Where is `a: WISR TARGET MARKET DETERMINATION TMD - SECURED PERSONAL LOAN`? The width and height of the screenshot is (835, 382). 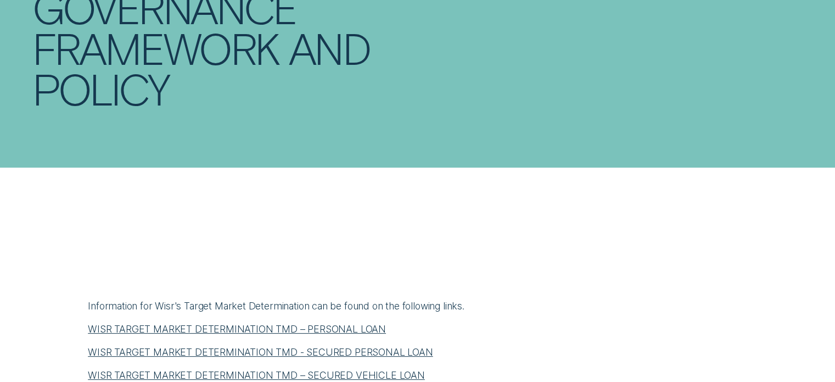
a: WISR TARGET MARKET DETERMINATION TMD - SECURED PERSONAL LOAN is located at coordinates (260, 351).